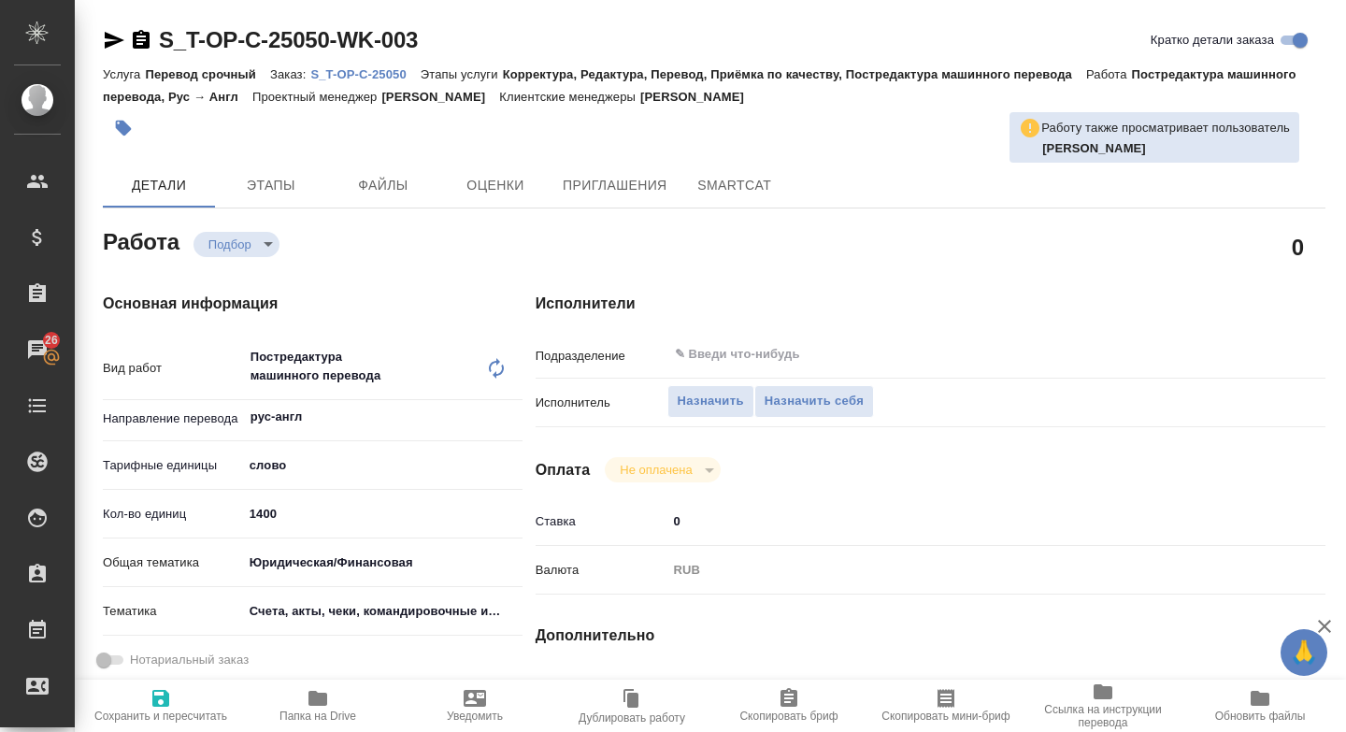 The width and height of the screenshot is (1346, 732). Describe the element at coordinates (189, 660) in the screenshot. I see `span: Нотариальный заказ` at that location.